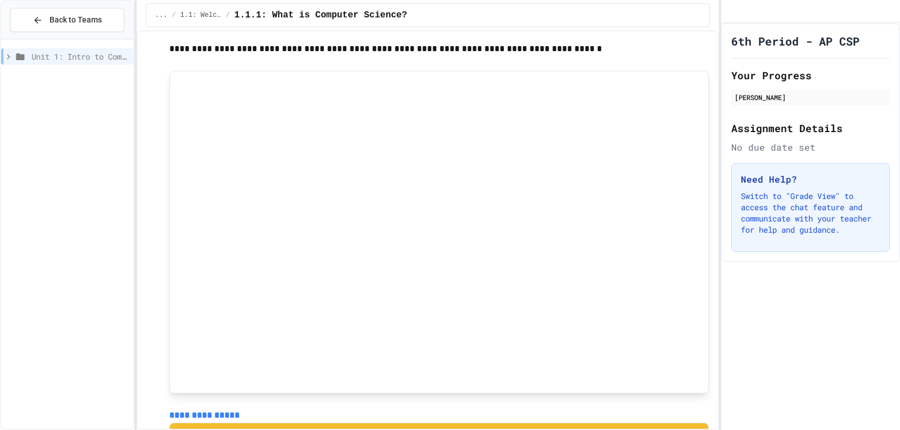 This screenshot has height=430, width=900. What do you see at coordinates (795, 41) in the screenshot?
I see `h1: 6th Period - AP CSP` at bounding box center [795, 41].